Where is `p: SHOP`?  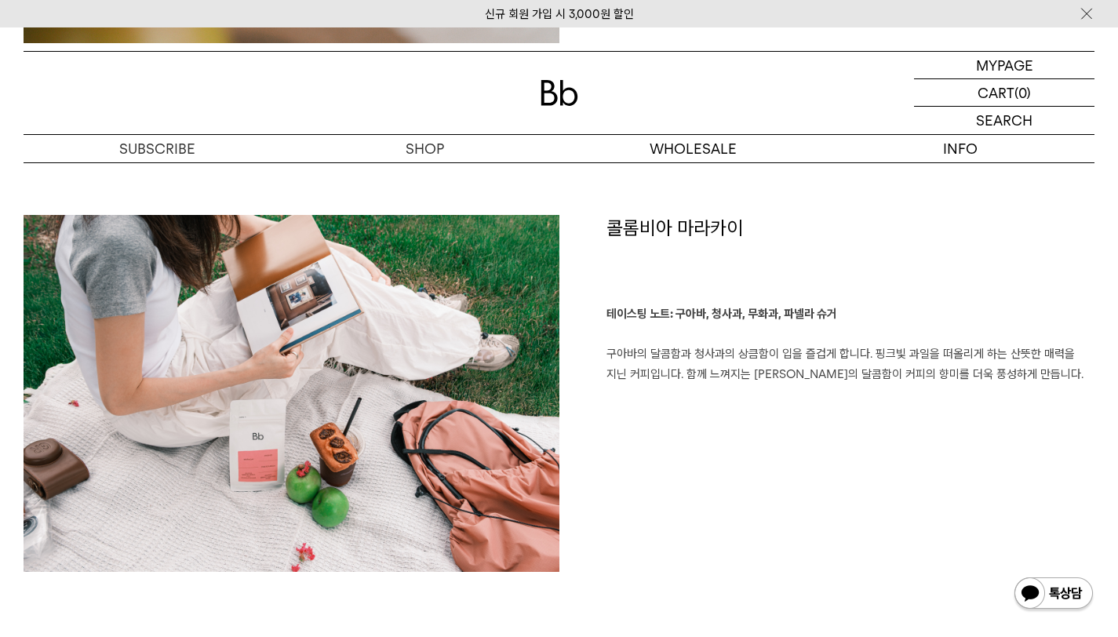
p: SHOP is located at coordinates (425, 148).